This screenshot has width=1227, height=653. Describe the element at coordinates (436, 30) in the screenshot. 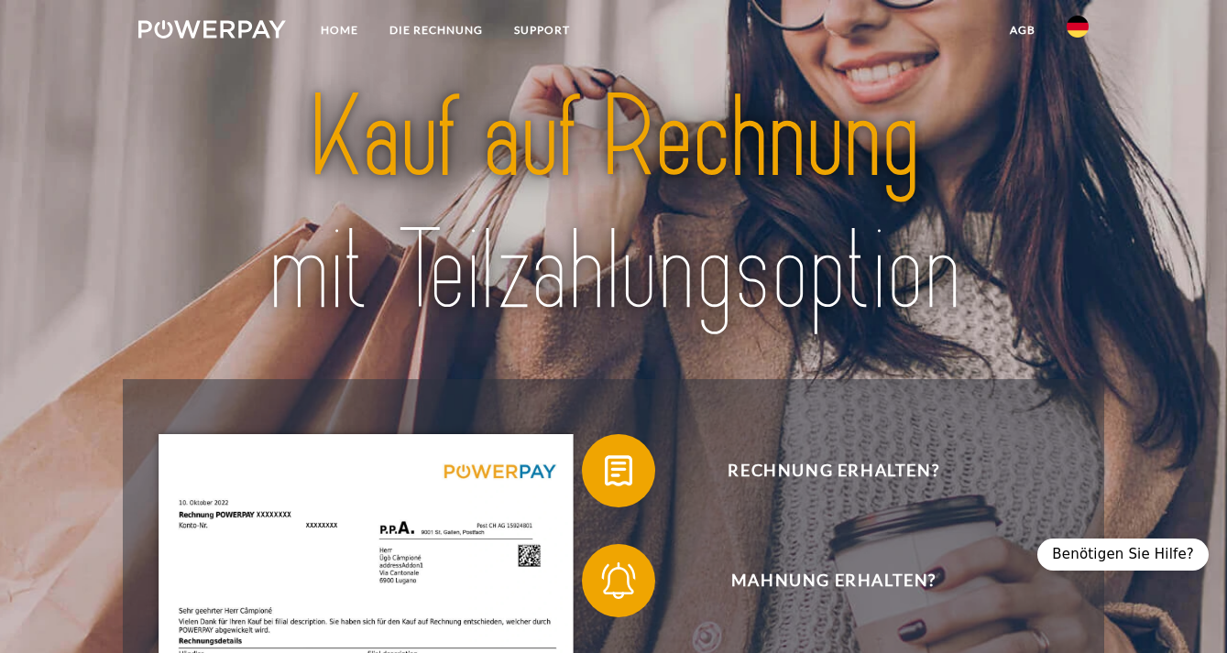

I see `a: DIE RECHNUNG` at that location.